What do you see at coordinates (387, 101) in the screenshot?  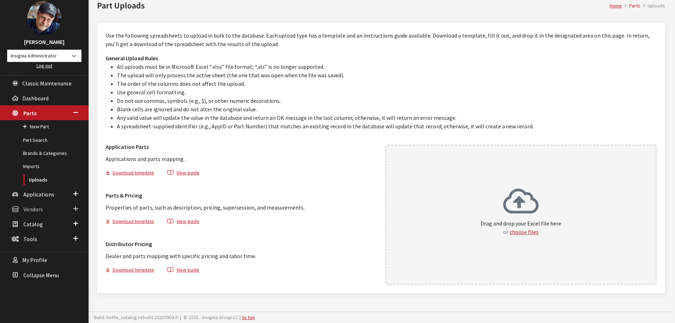 I see `li: Do not use commas, symbols (e.g., $), or other numeric decorations.` at bounding box center [387, 101].